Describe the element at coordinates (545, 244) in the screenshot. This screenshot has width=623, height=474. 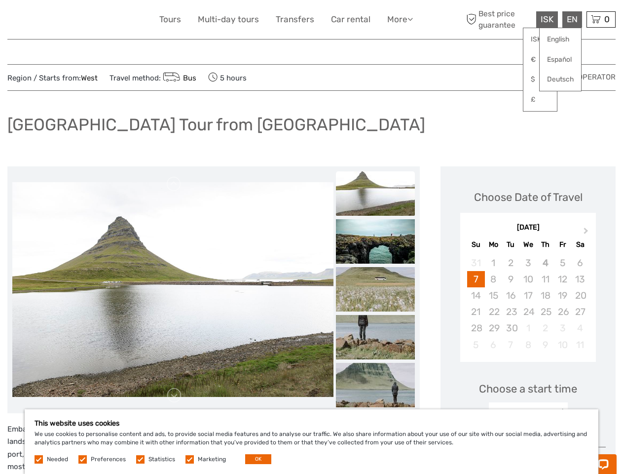
I see `div: Th` at that location.